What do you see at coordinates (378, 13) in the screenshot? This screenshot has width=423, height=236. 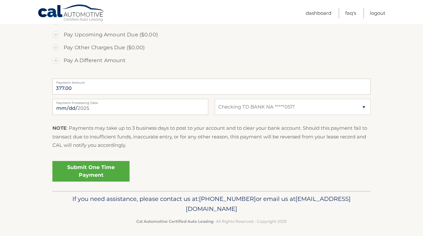 I see `a: Logout` at bounding box center [378, 13].